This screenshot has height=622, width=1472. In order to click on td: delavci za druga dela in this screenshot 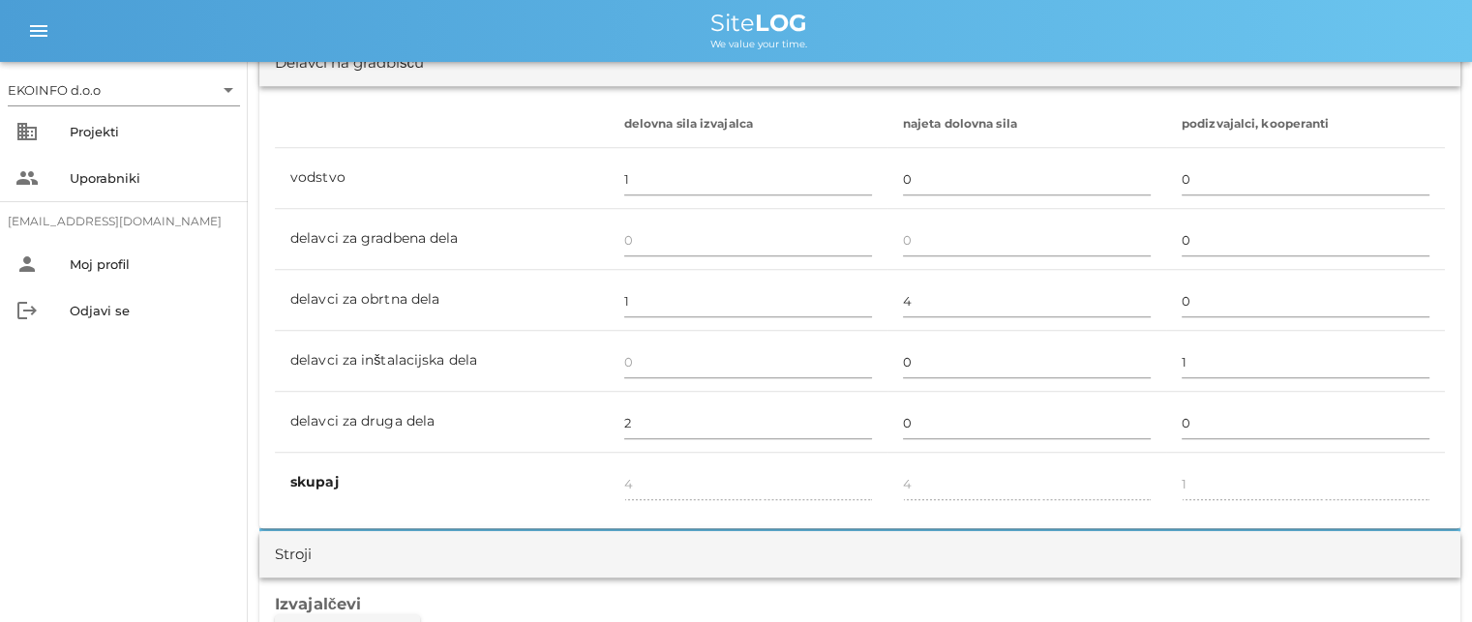, I will do `click(441, 422)`.